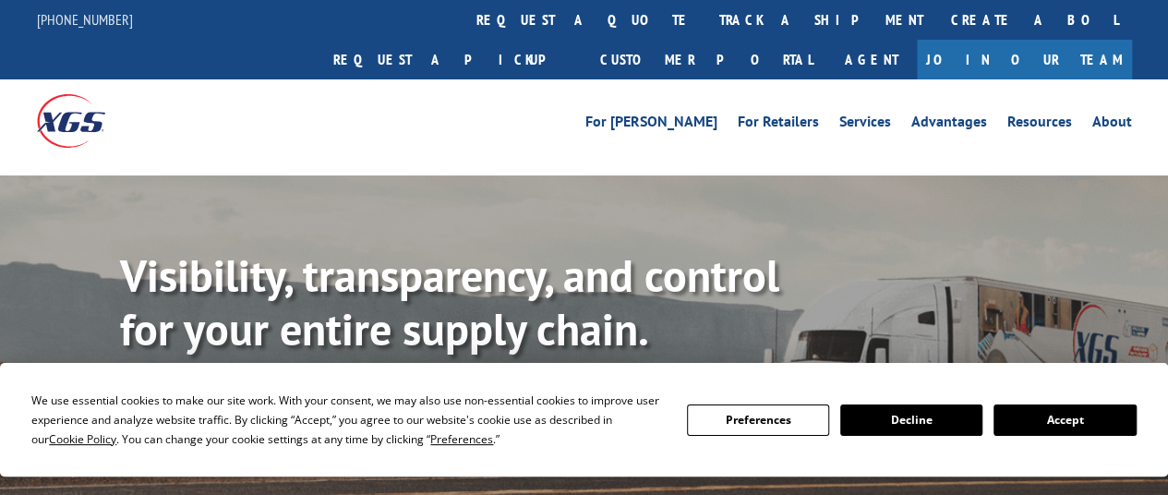 The image size is (1168, 495). I want to click on button: Preferences, so click(758, 420).